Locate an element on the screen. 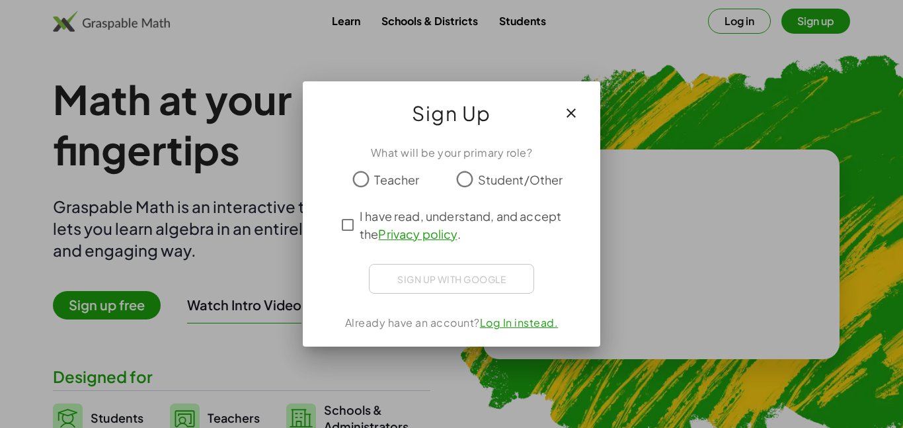 The height and width of the screenshot is (428, 903). span: I have read, understand, and accept the . is located at coordinates (463, 225).